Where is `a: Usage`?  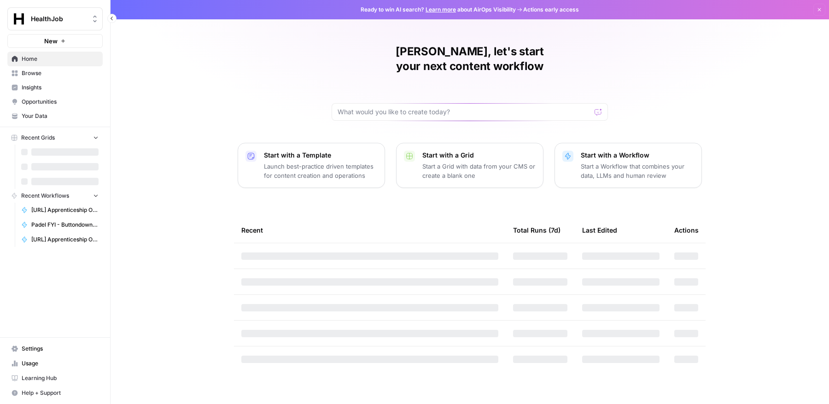 a: Usage is located at coordinates (55, 363).